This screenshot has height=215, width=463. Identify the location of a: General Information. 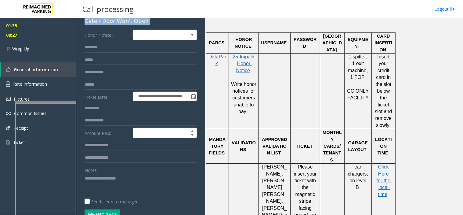
(39, 69).